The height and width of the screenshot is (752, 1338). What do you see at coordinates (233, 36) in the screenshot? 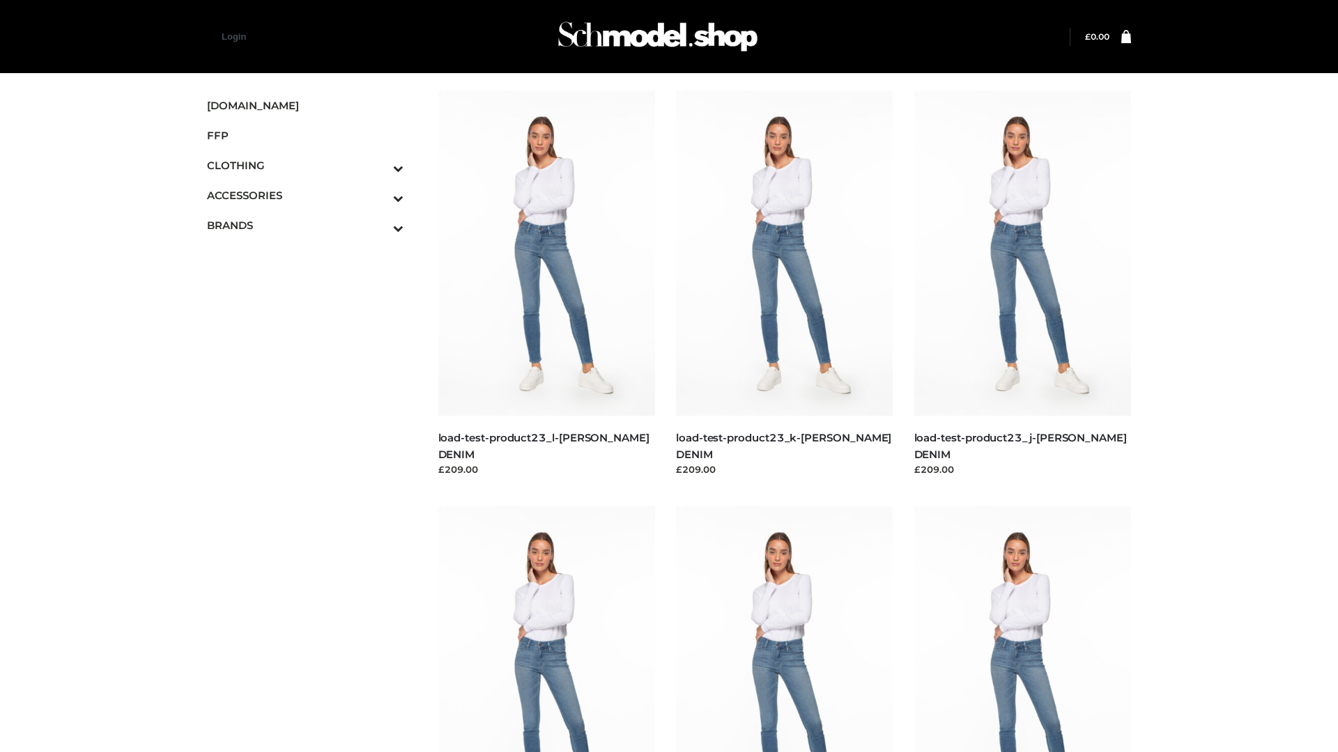
I see `a: Login` at bounding box center [233, 36].